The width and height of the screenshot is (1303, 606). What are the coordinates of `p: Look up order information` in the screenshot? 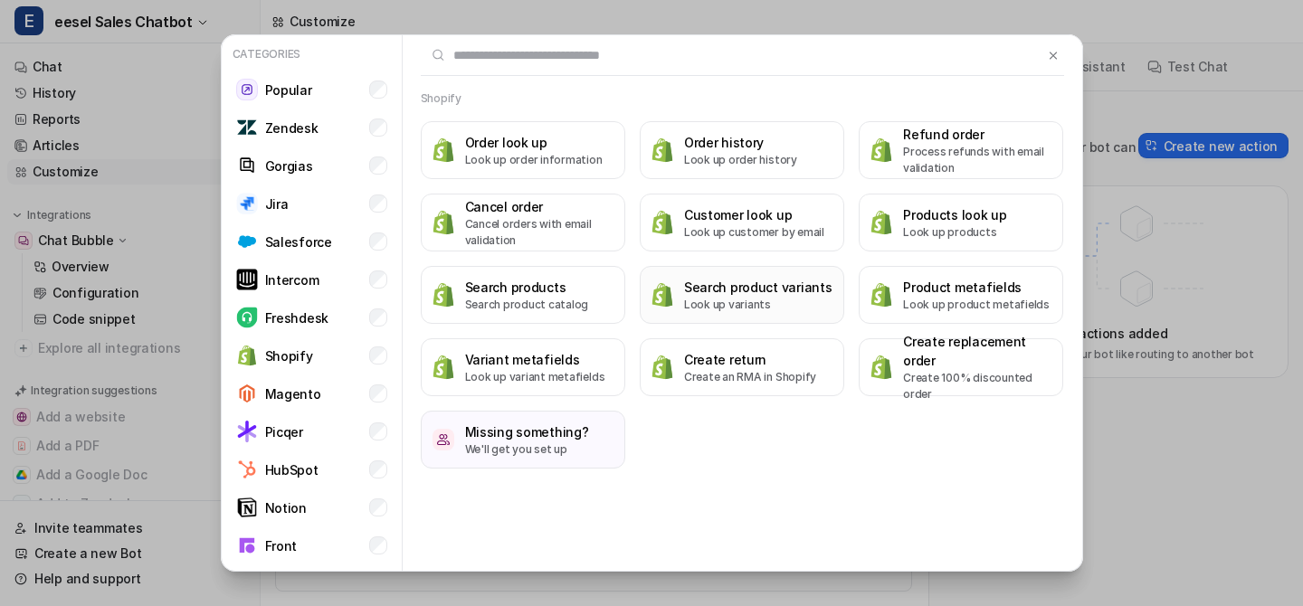 It's located at (534, 160).